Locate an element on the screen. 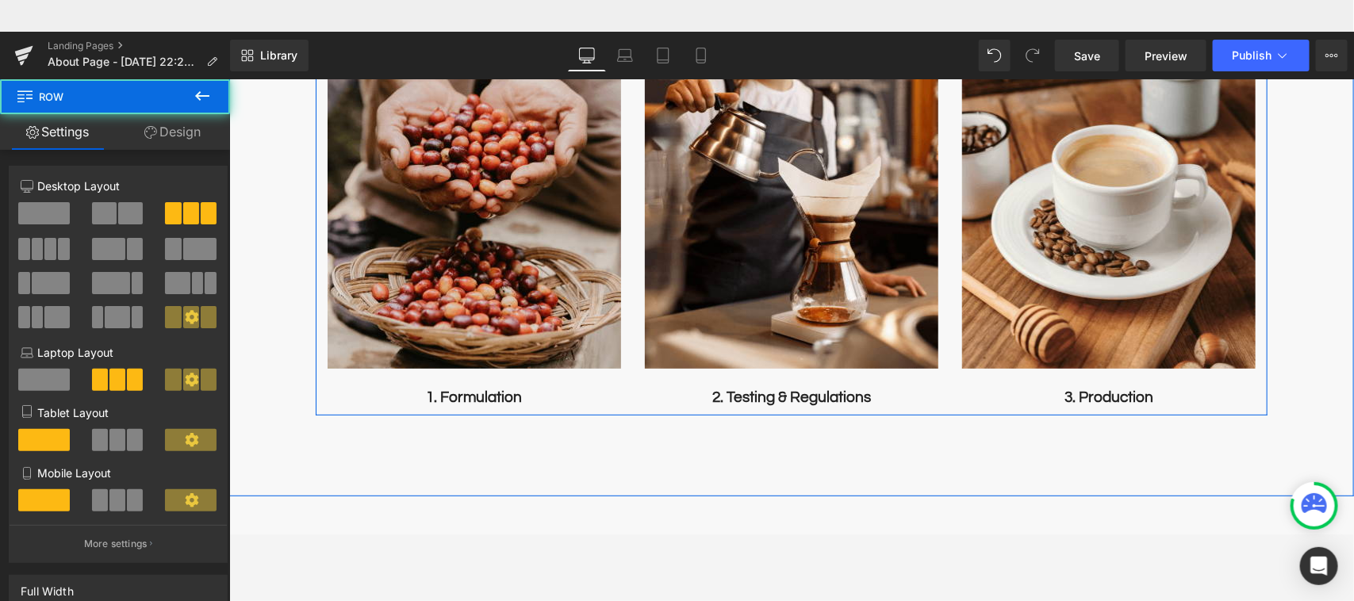 The height and width of the screenshot is (601, 1354). span: Publish is located at coordinates (1252, 56).